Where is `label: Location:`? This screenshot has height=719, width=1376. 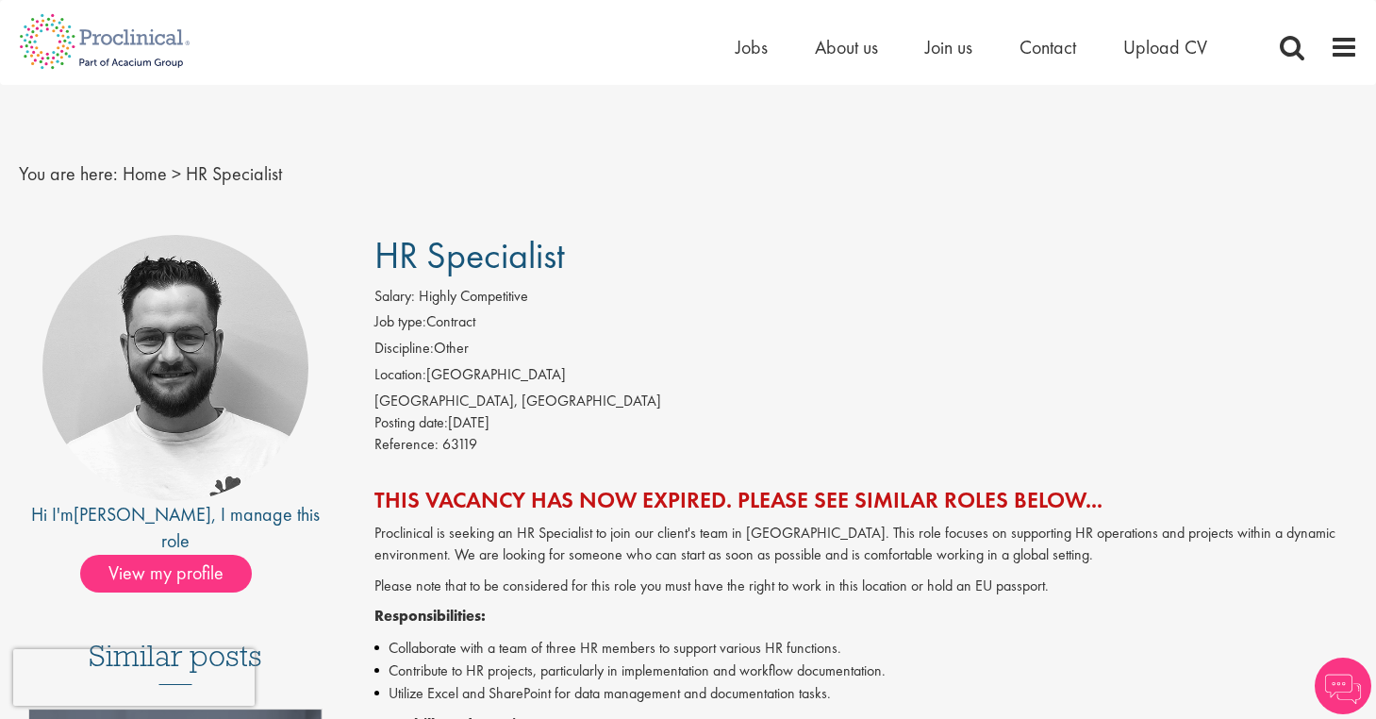
label: Location: is located at coordinates (400, 374).